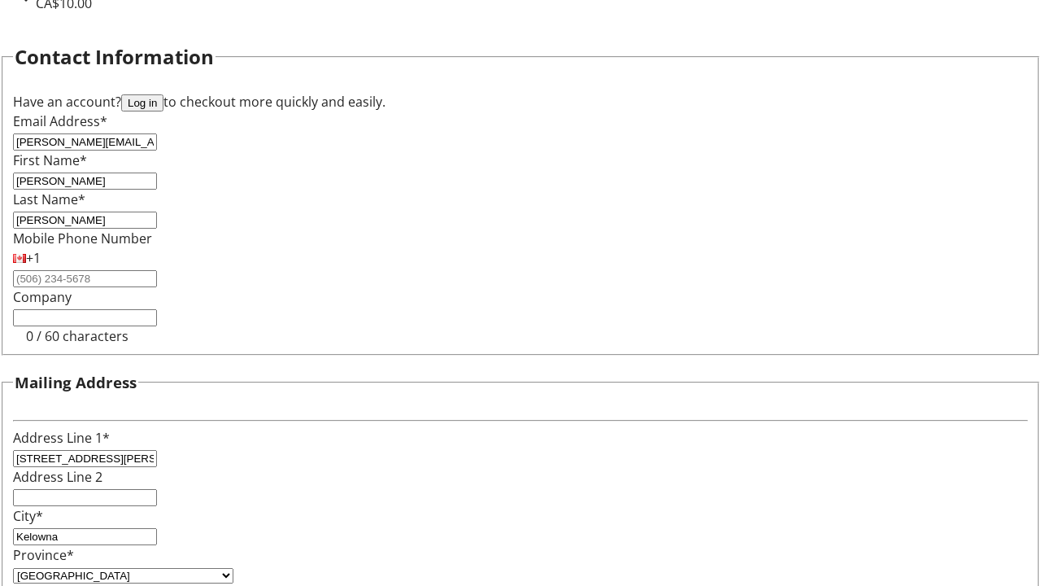 This screenshot has height=586, width=1041. What do you see at coordinates (77, 336) in the screenshot?
I see `tr-character-limit: 0 / 60 characters` at bounding box center [77, 336].